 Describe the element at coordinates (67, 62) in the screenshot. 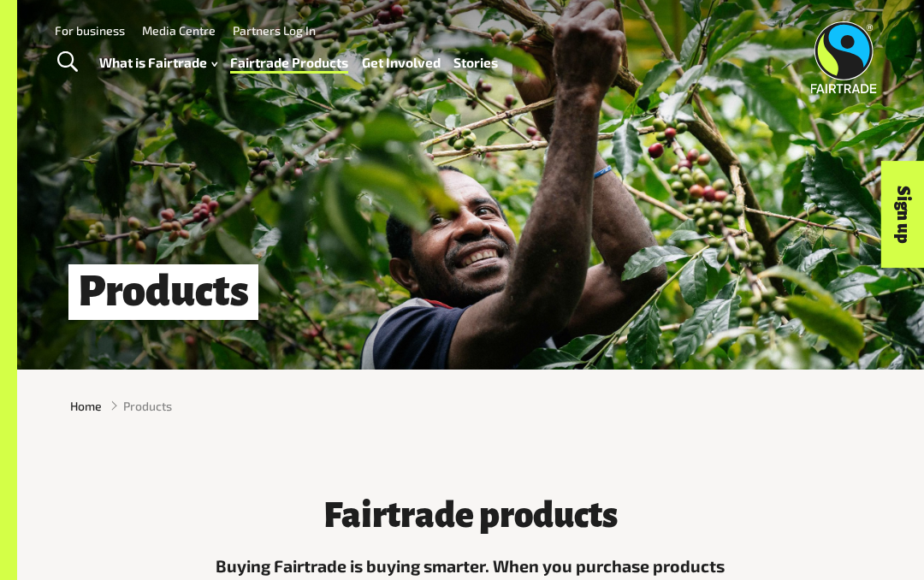

I see `a: Toggle Search` at that location.